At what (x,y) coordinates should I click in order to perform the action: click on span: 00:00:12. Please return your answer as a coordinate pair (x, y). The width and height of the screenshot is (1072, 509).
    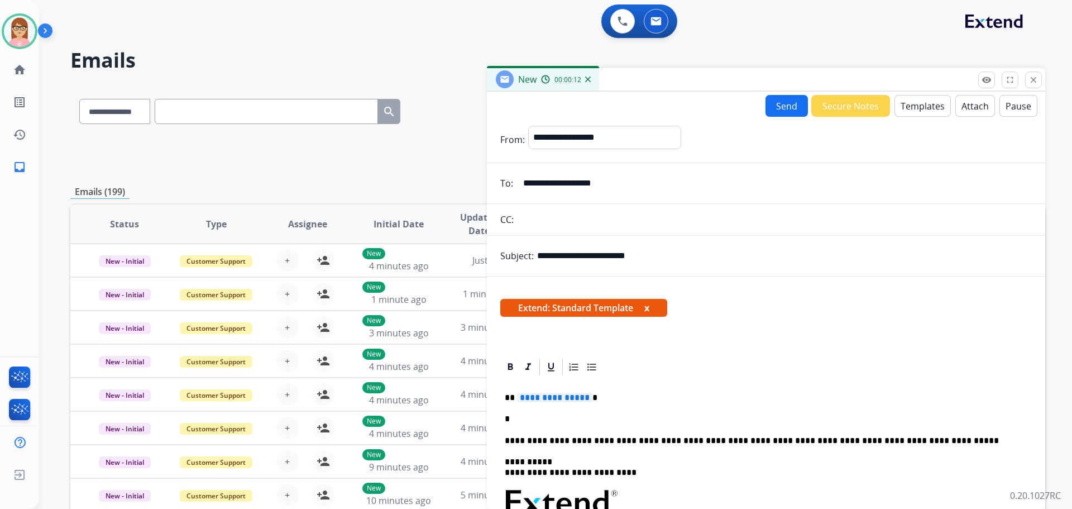
    Looking at the image, I should click on (568, 80).